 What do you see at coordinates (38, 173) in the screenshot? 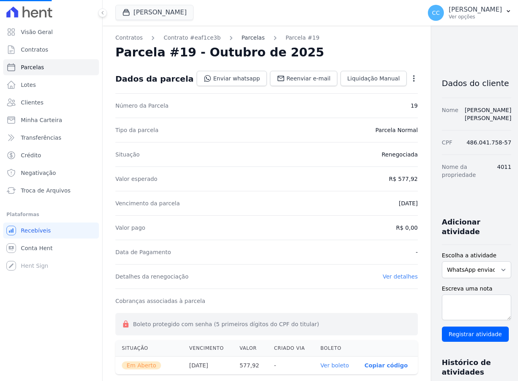
I see `span: Negativação` at bounding box center [38, 173].